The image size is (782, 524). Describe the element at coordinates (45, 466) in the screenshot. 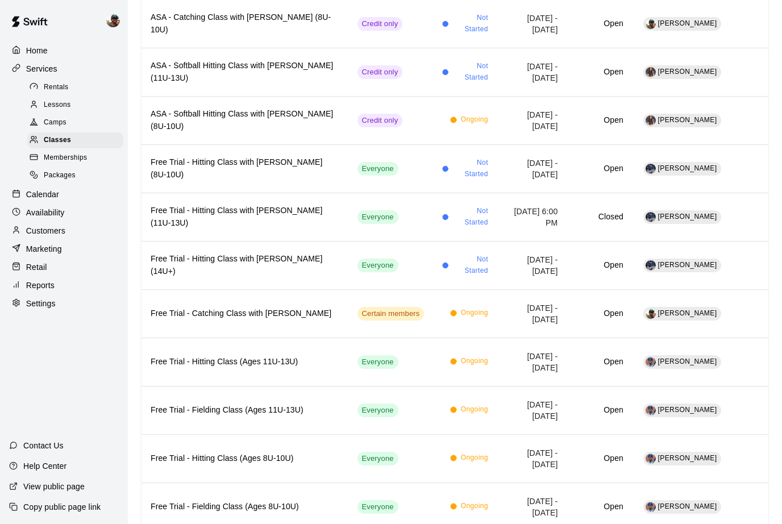

I see `p: Help Center` at that location.